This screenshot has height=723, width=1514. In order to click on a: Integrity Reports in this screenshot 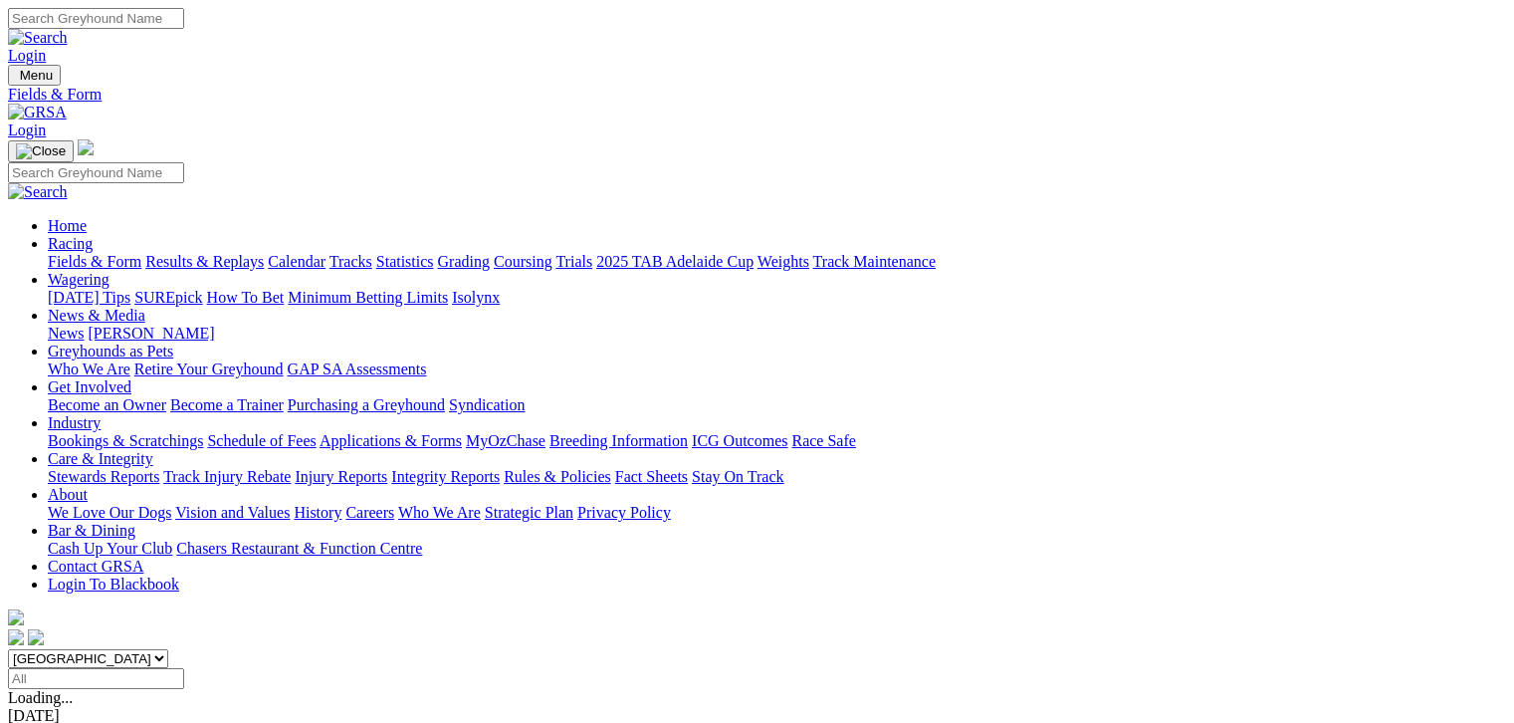, I will do `click(445, 476)`.